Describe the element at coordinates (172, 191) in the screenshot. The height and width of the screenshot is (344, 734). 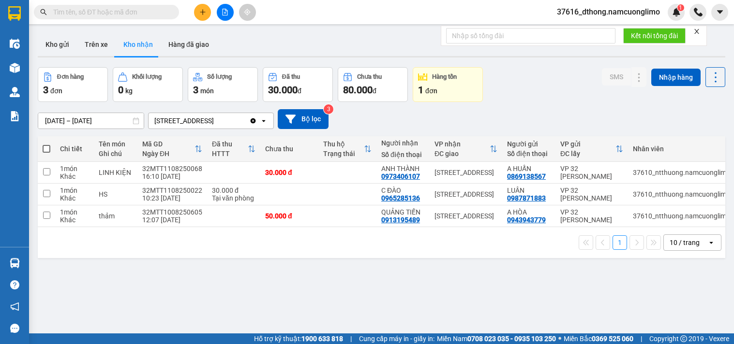
I see `div: 32MTT1108250022` at that location.